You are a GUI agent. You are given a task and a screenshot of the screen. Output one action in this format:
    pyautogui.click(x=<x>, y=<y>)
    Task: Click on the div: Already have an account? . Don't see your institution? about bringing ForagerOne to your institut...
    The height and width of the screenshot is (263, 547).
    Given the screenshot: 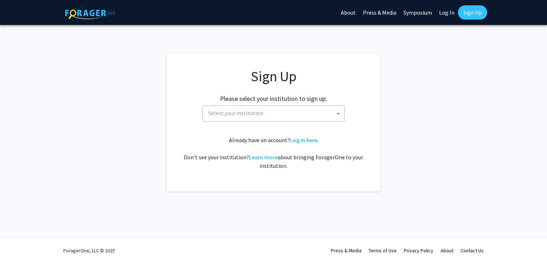 What is the action you would take?
    pyautogui.click(x=274, y=153)
    